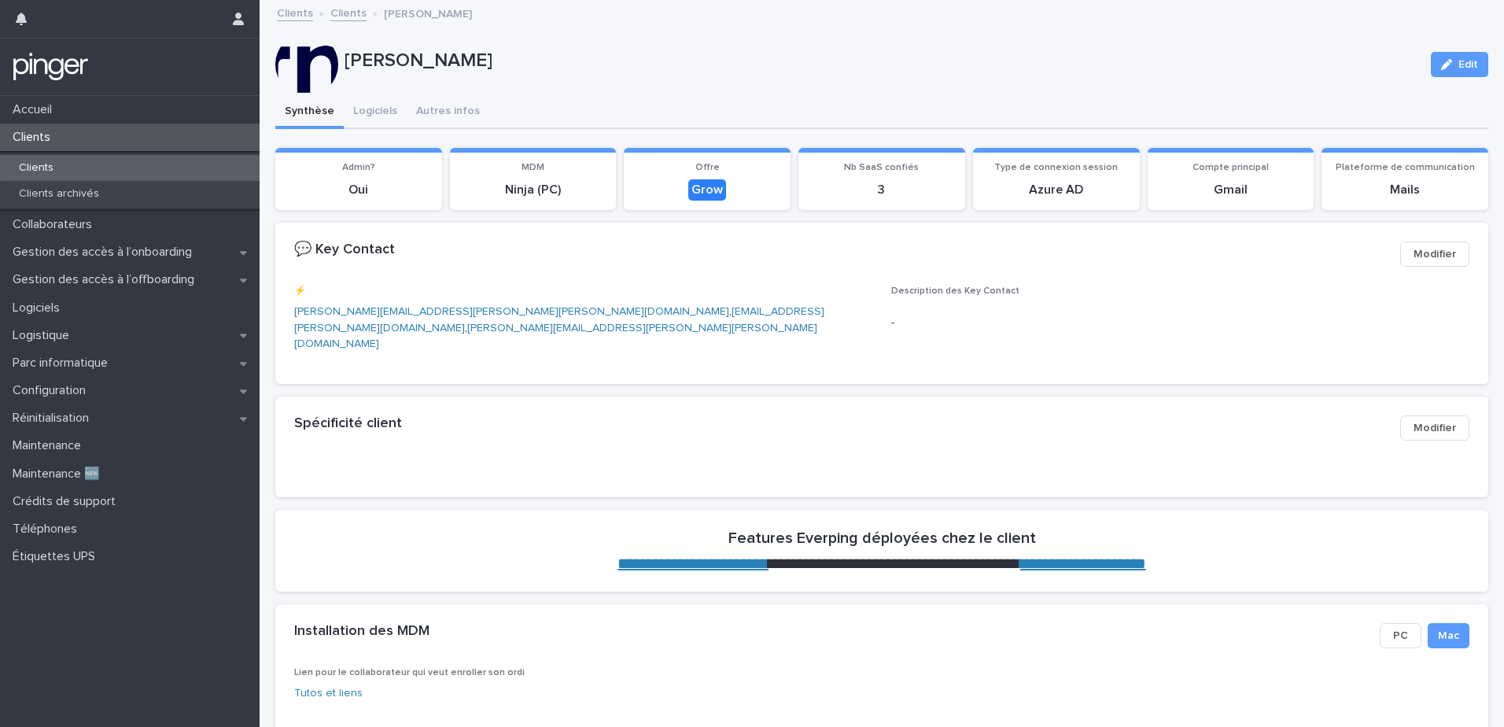  Describe the element at coordinates (348, 424) in the screenshot. I see `h2: Spécificité client` at that location.